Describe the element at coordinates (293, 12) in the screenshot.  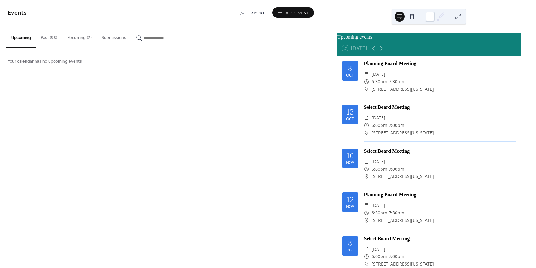
I see `button: Add Event` at that location.